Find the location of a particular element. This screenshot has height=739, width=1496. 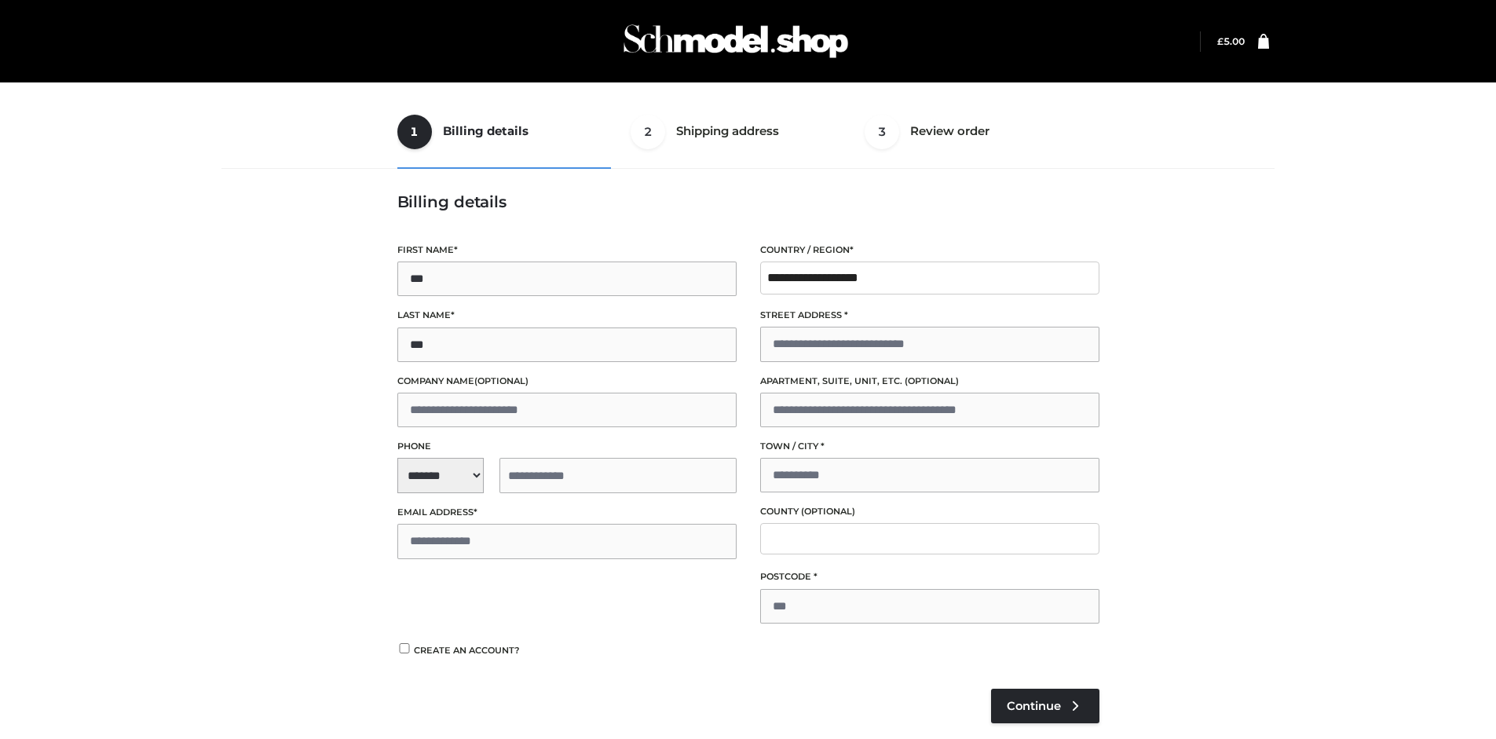

label: Country / Region is located at coordinates (930, 250).